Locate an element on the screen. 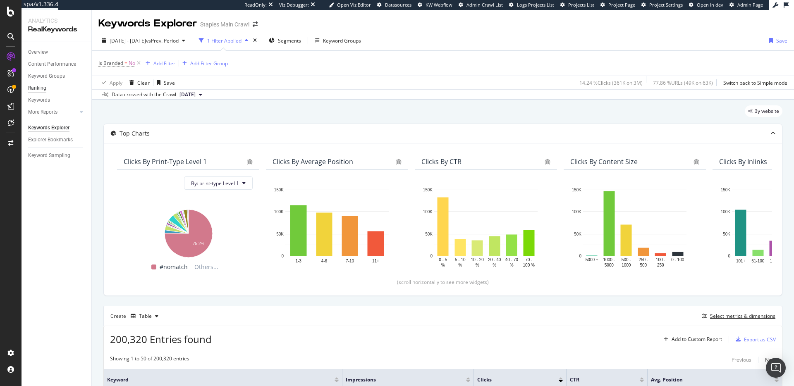  text: 0 - 5 is located at coordinates (443, 260).